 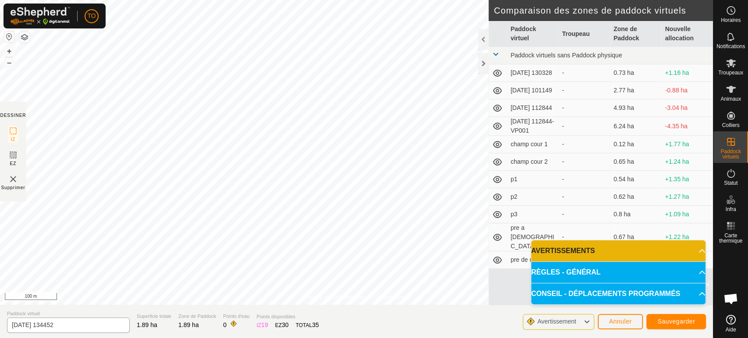 What do you see at coordinates (730, 324) in the screenshot?
I see `a: Aide` at bounding box center [730, 324].